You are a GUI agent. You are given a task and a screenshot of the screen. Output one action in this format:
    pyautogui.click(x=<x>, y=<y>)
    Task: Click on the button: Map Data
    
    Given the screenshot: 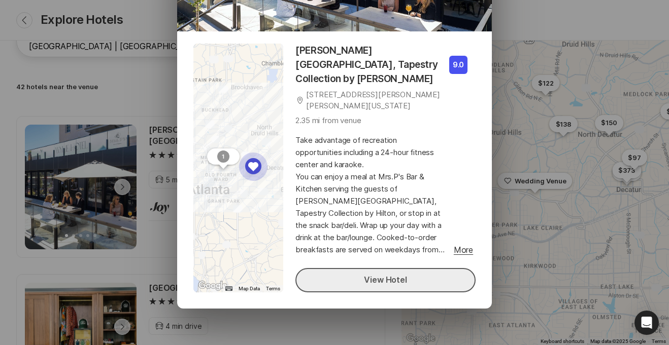 What is the action you would take?
    pyautogui.click(x=249, y=289)
    